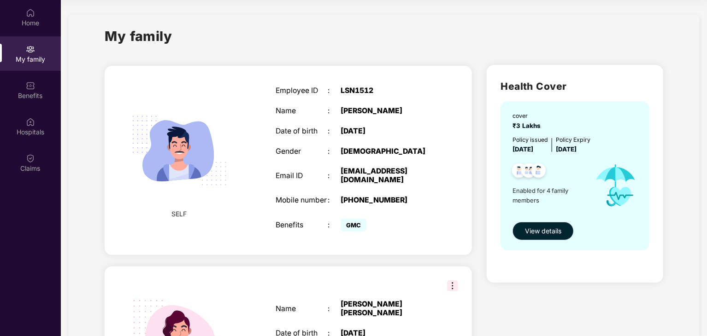  What do you see at coordinates (30, 86) in the screenshot?
I see `img: svg+xml;base64,PHN2ZyBpZD0iQmVuZWZpdHMiIHhtbG5zPSJodHRwOi8vd3d3LnczLm9yZy8yMDAwL3N2ZyIgd2lkdGg9Ij...` at bounding box center [30, 86].